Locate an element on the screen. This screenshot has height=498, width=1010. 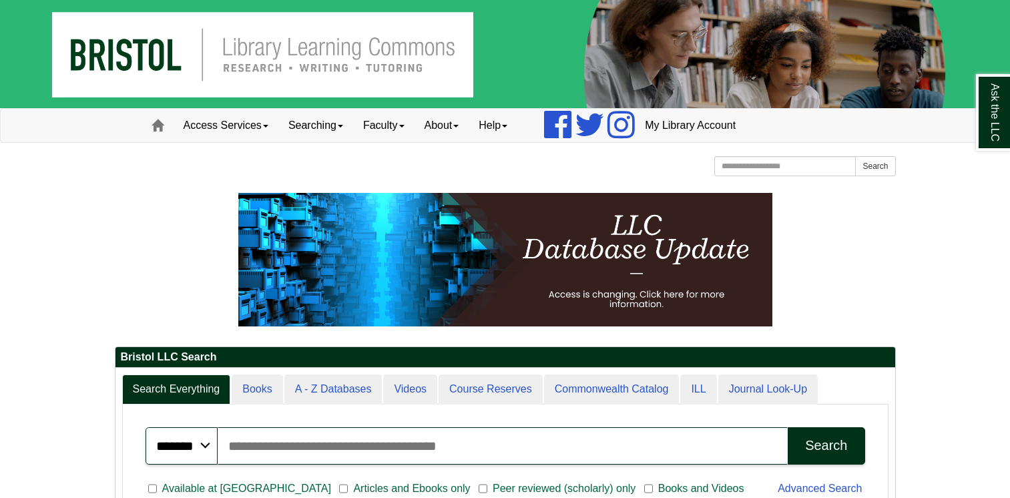
a: Faculty is located at coordinates (384, 125).